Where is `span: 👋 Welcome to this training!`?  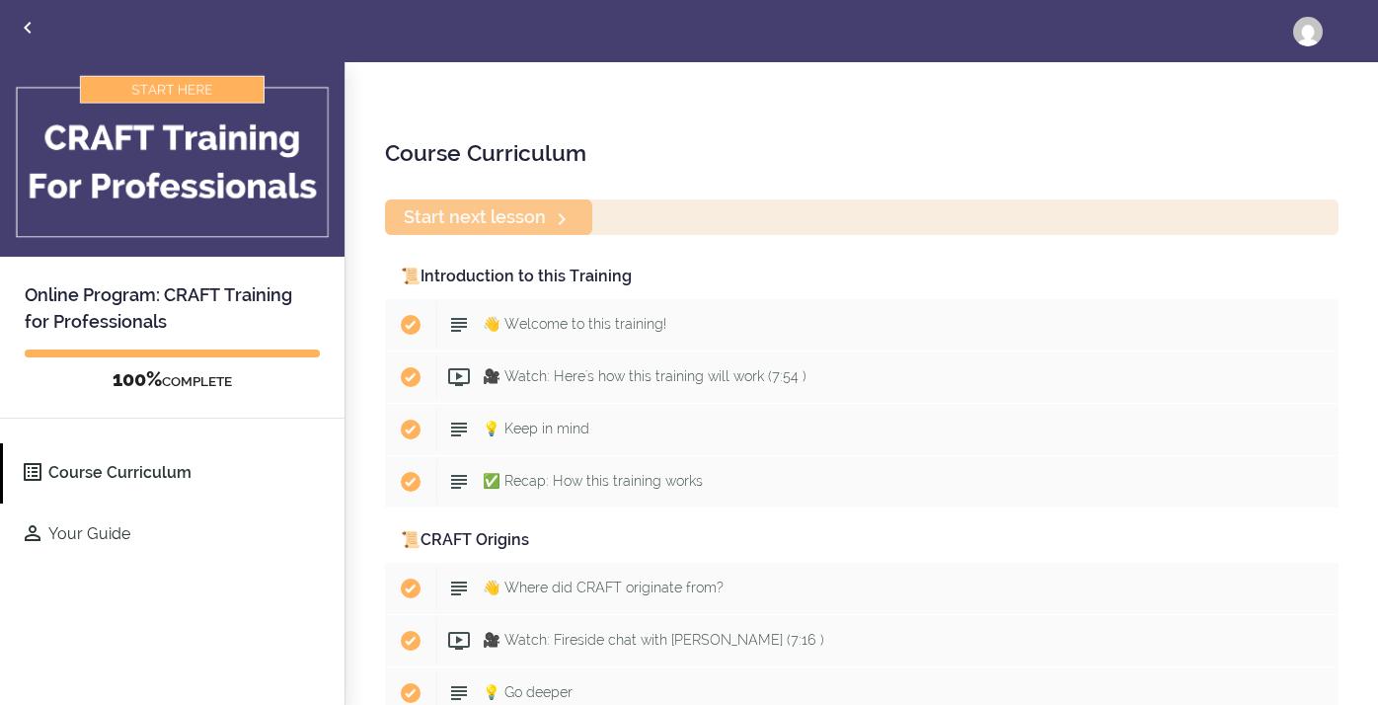 span: 👋 Welcome to this training! is located at coordinates (575, 324).